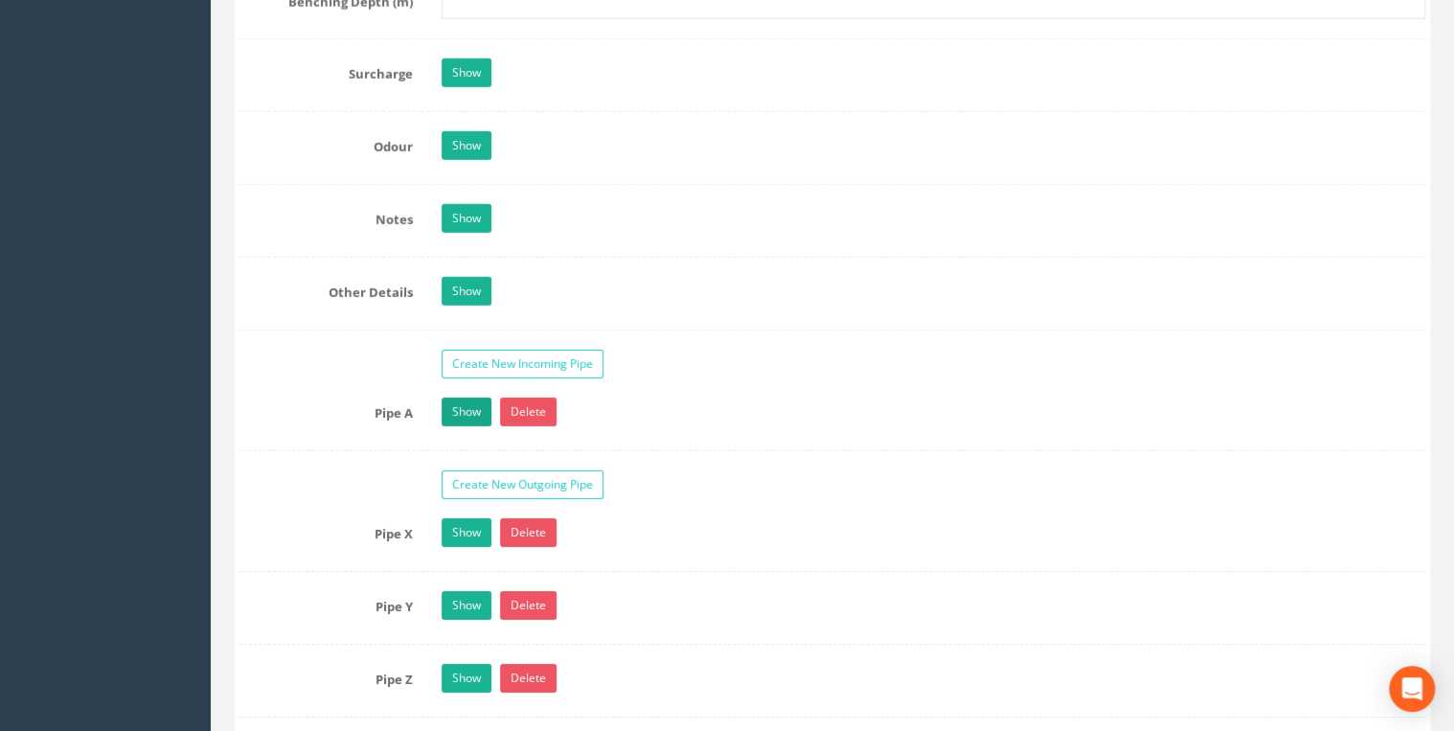 This screenshot has height=731, width=1454. I want to click on label: Pipe Y, so click(326, 603).